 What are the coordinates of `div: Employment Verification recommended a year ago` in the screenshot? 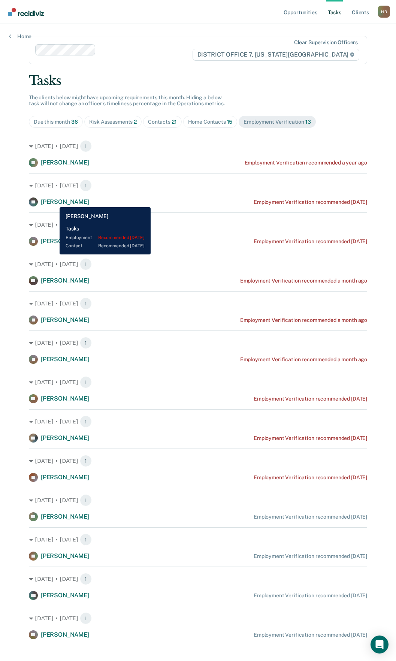 It's located at (306, 163).